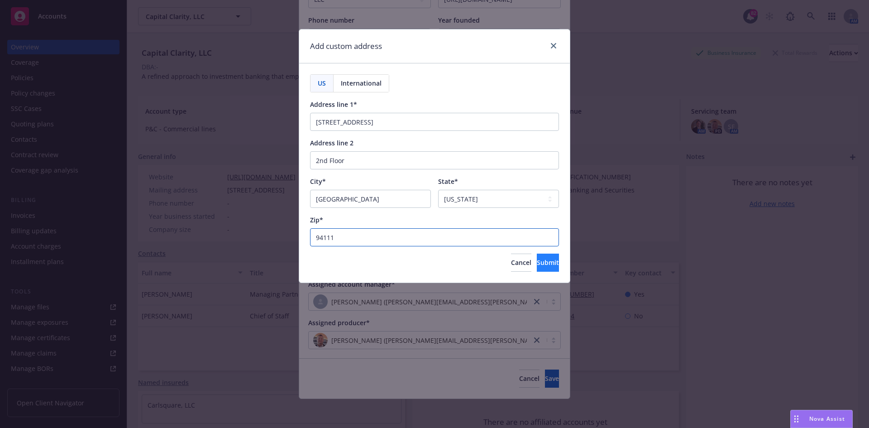  I want to click on button: Submit, so click(548, 262).